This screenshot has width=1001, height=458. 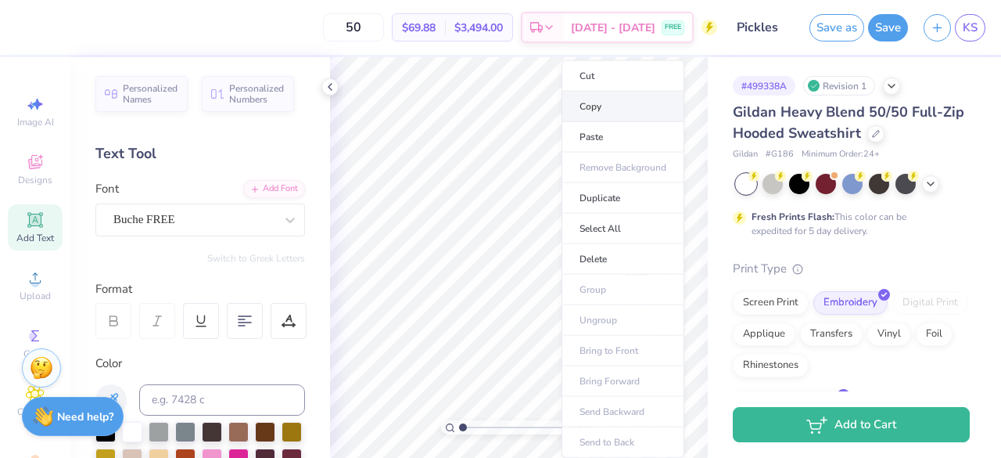 I want to click on button: Save as, so click(x=837, y=27).